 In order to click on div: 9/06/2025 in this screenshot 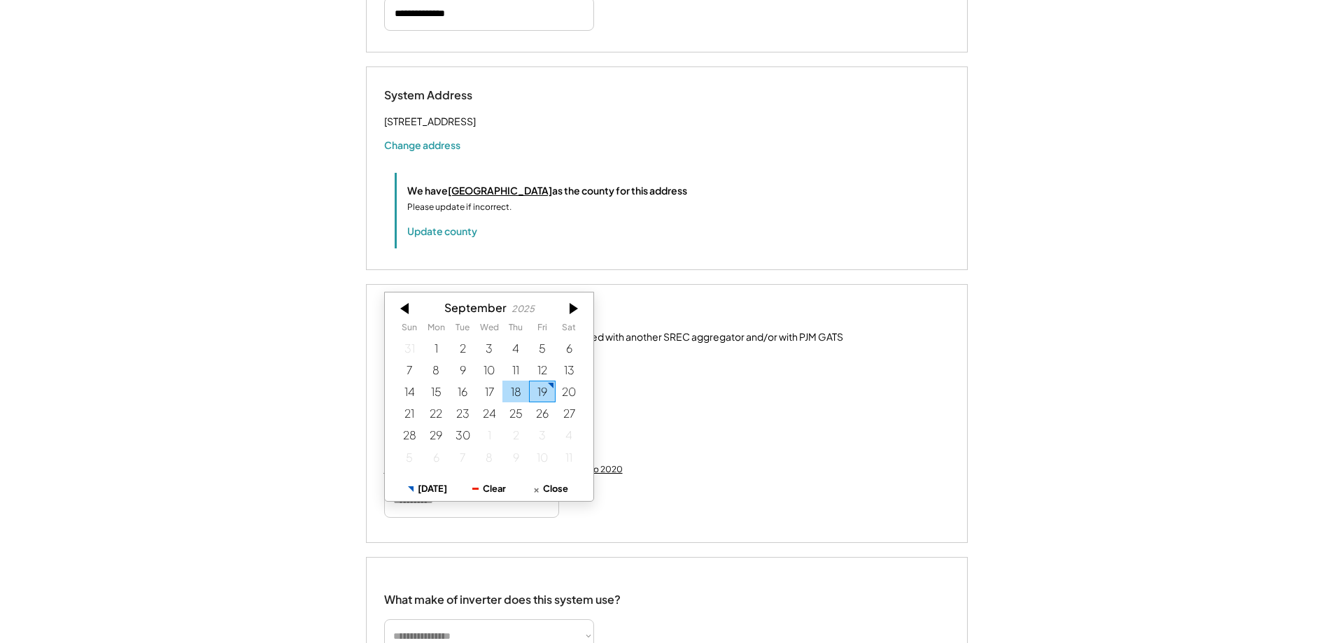, I will do `click(569, 348)`.